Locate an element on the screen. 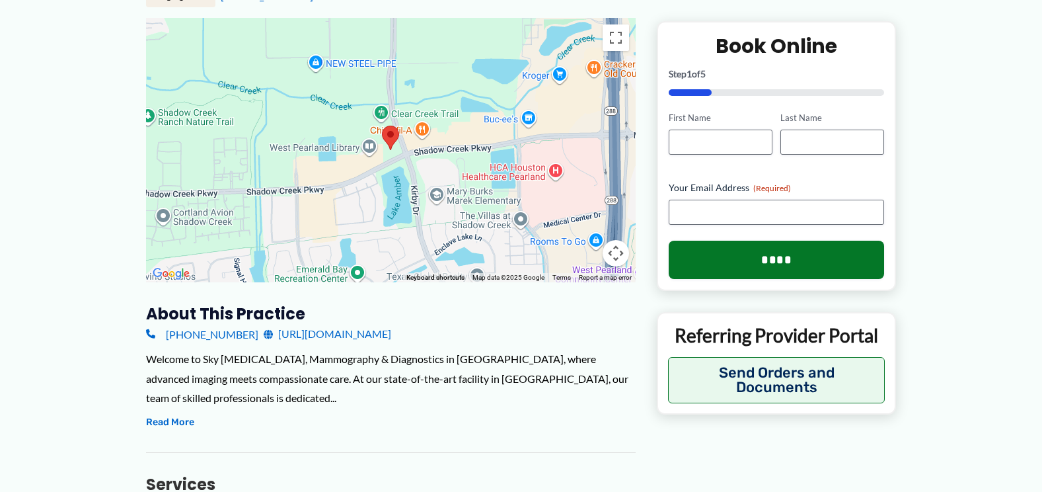  span: Map data ©2025 Google is located at coordinates (508, 277).